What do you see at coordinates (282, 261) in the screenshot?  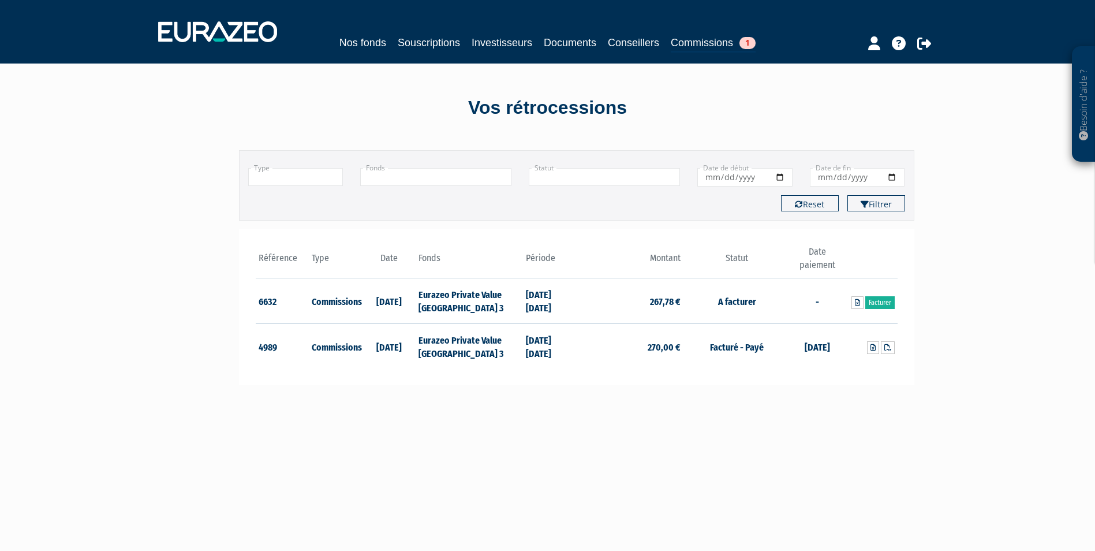 I see `th: Référence` at bounding box center [282, 261].